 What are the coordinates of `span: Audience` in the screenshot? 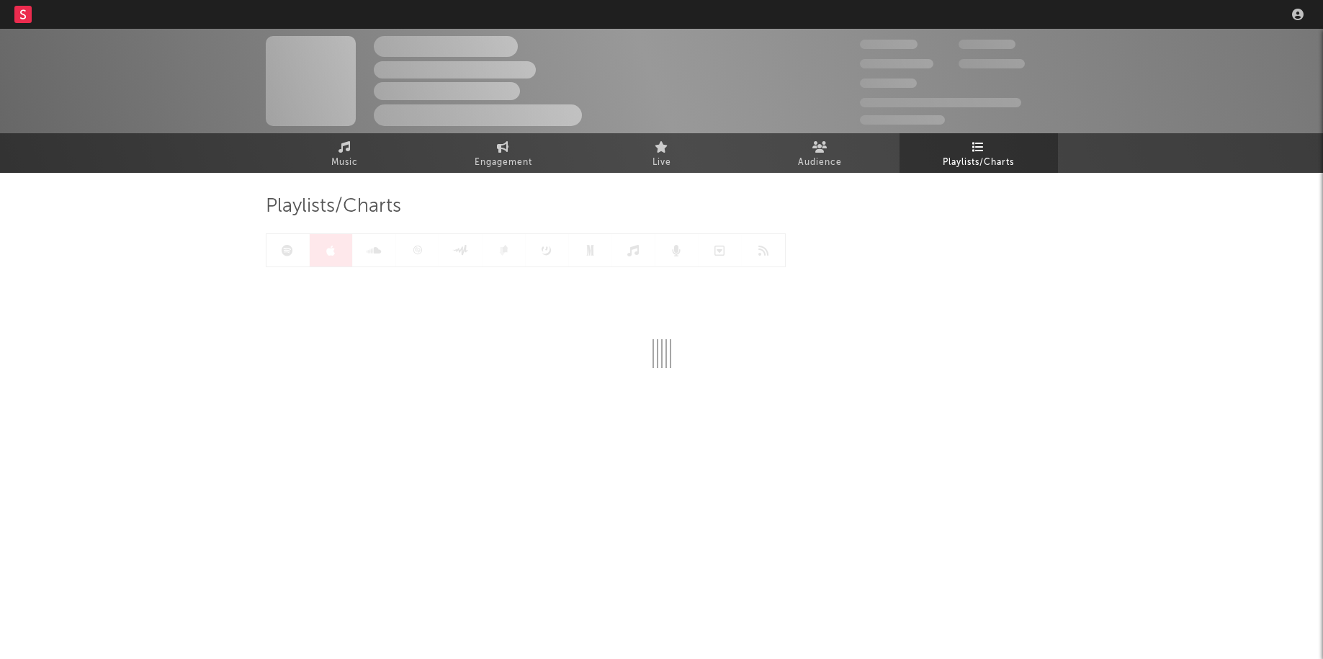 It's located at (820, 163).